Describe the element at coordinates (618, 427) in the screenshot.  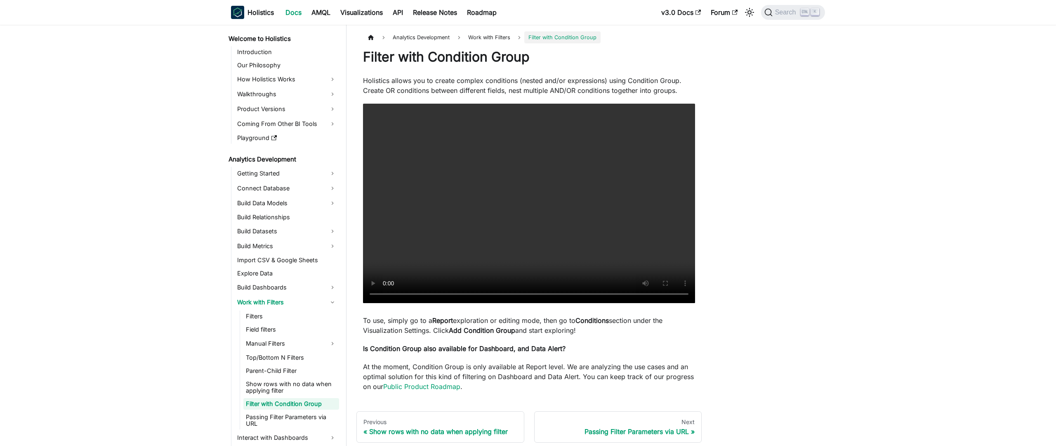
I see `a: NextPassing Filter Parameters via URL` at that location.